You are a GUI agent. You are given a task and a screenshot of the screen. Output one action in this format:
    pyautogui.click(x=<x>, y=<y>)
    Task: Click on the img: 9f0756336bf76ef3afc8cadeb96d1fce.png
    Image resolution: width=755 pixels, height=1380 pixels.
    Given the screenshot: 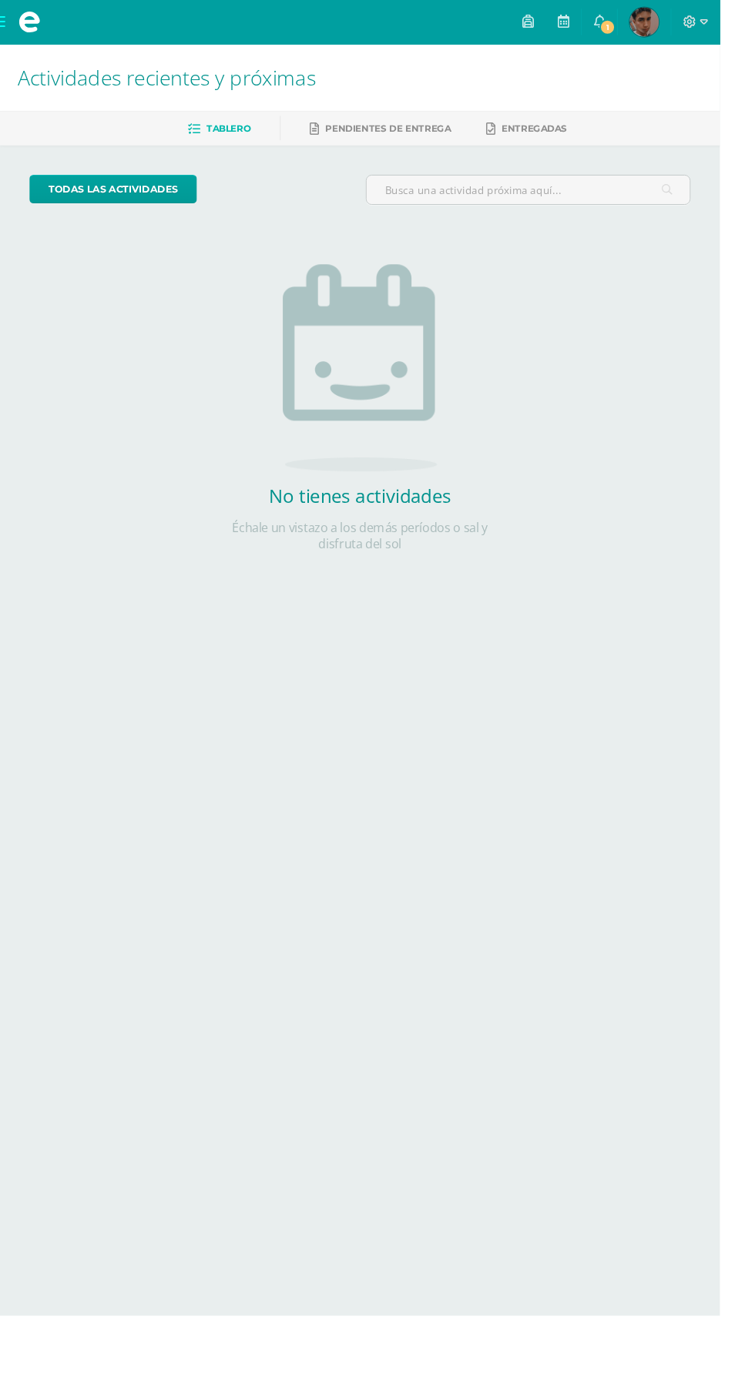 What is the action you would take?
    pyautogui.click(x=675, y=23)
    